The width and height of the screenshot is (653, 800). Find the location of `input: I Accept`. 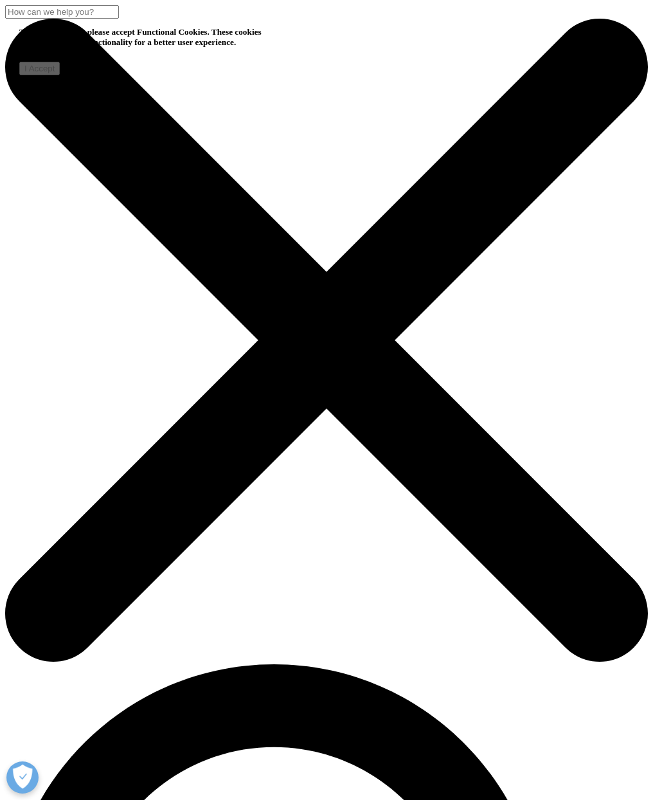

input: I Accept is located at coordinates (39, 68).